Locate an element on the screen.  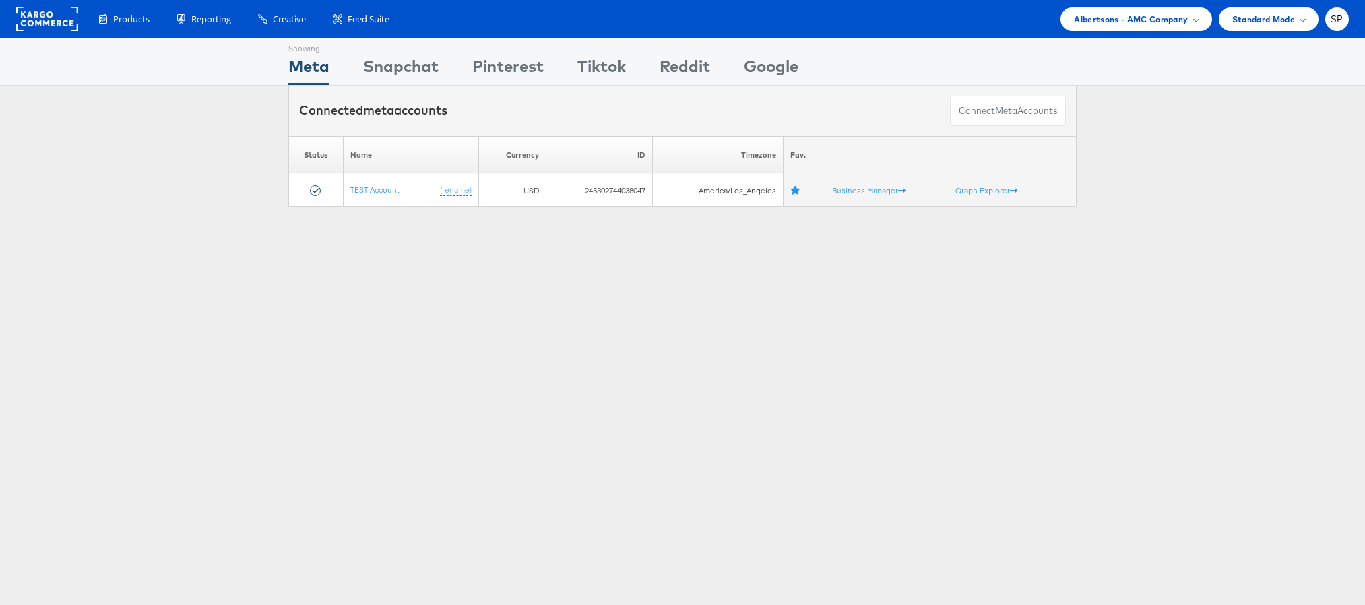
div: Meta is located at coordinates (308, 69).